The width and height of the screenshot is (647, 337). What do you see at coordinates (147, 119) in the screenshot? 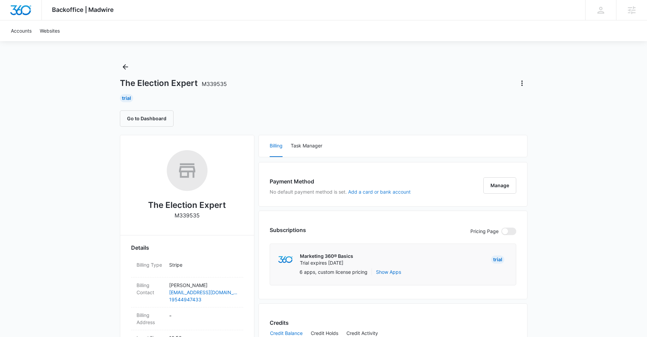
I see `button: Go to Dashboard` at bounding box center [147, 119].